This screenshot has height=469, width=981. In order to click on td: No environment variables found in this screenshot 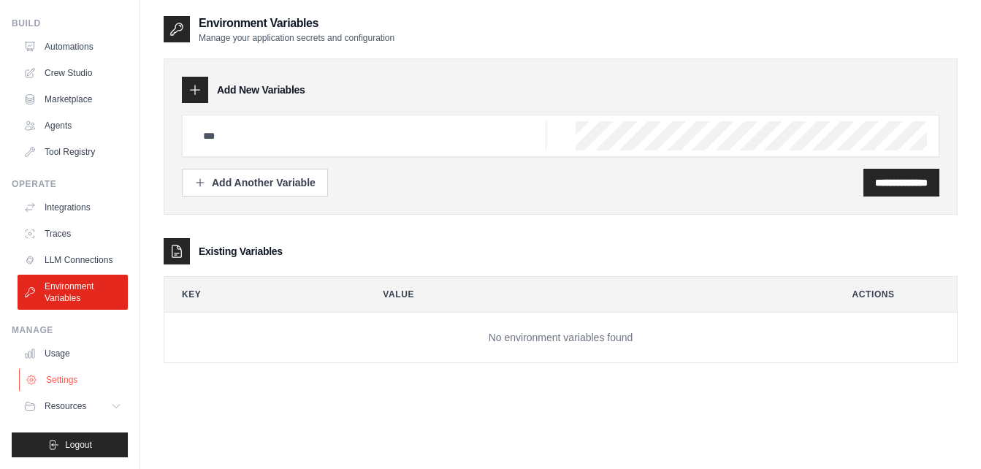, I will do `click(560, 338)`.